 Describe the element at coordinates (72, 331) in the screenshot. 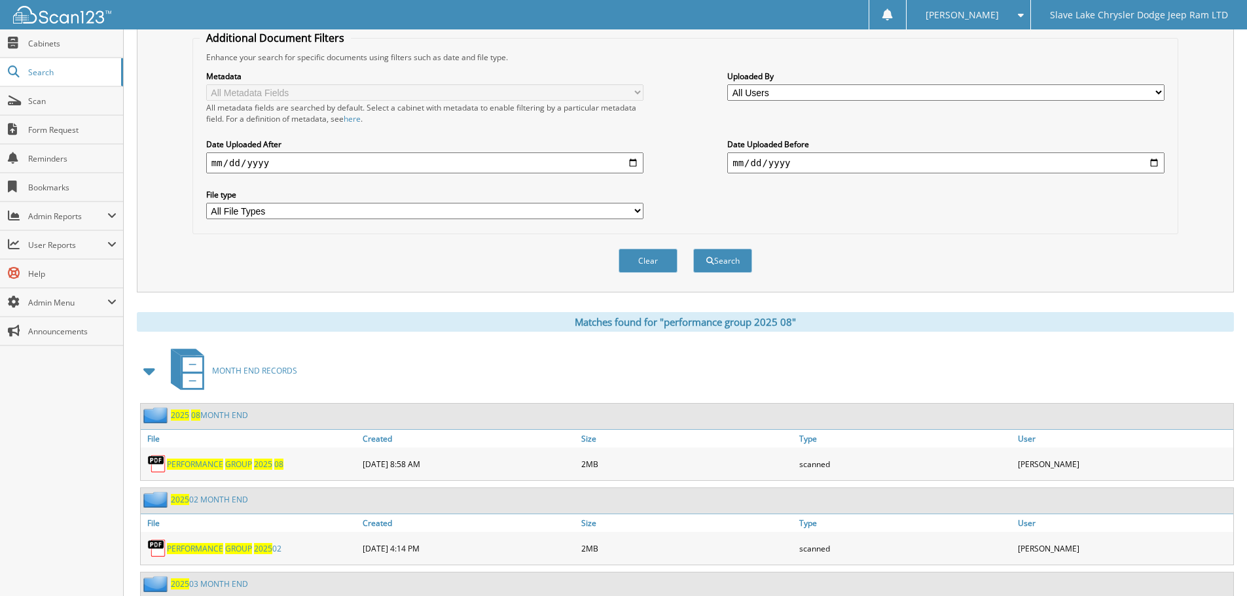

I see `span: Announcements` at that location.